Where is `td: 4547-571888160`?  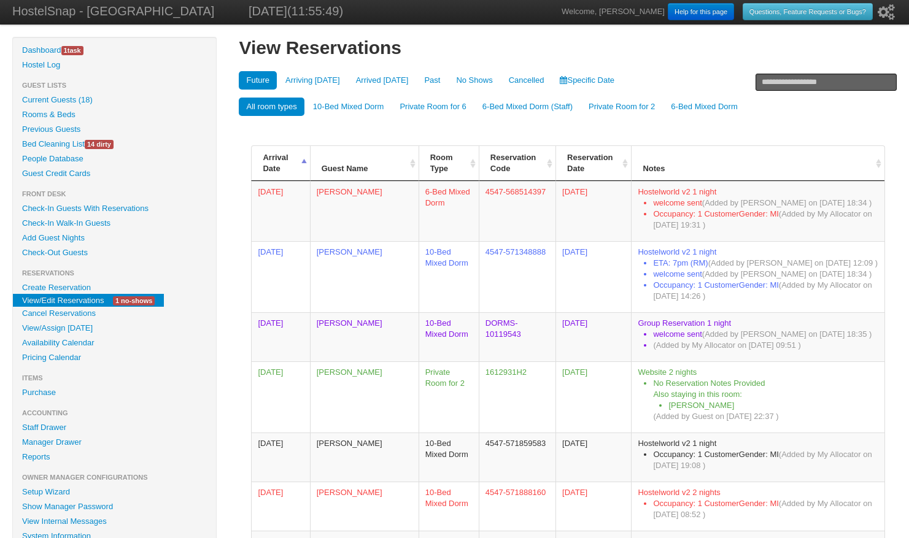 td: 4547-571888160 is located at coordinates (517, 506).